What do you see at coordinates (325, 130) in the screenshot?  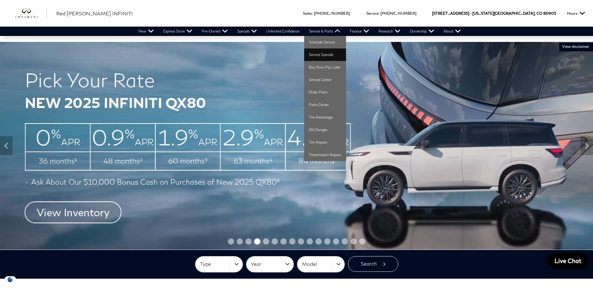 I see `a: Oil Changes` at bounding box center [325, 130].